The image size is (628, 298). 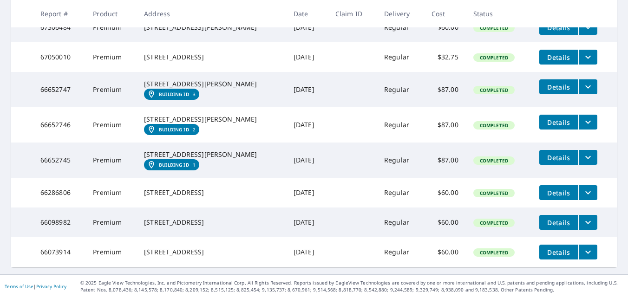 What do you see at coordinates (445, 57) in the screenshot?
I see `td: $32.75` at bounding box center [445, 57].